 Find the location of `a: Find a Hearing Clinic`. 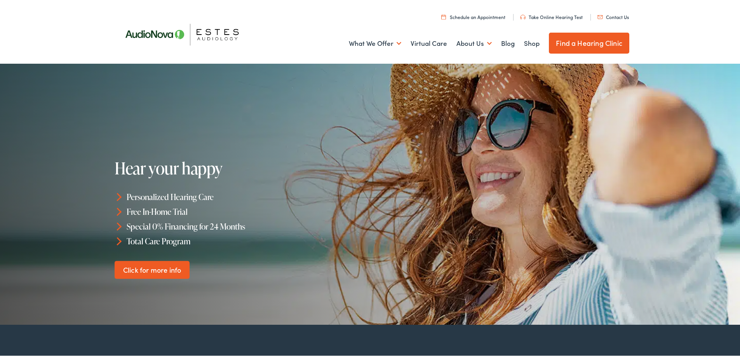

a: Find a Hearing Clinic is located at coordinates (589, 42).